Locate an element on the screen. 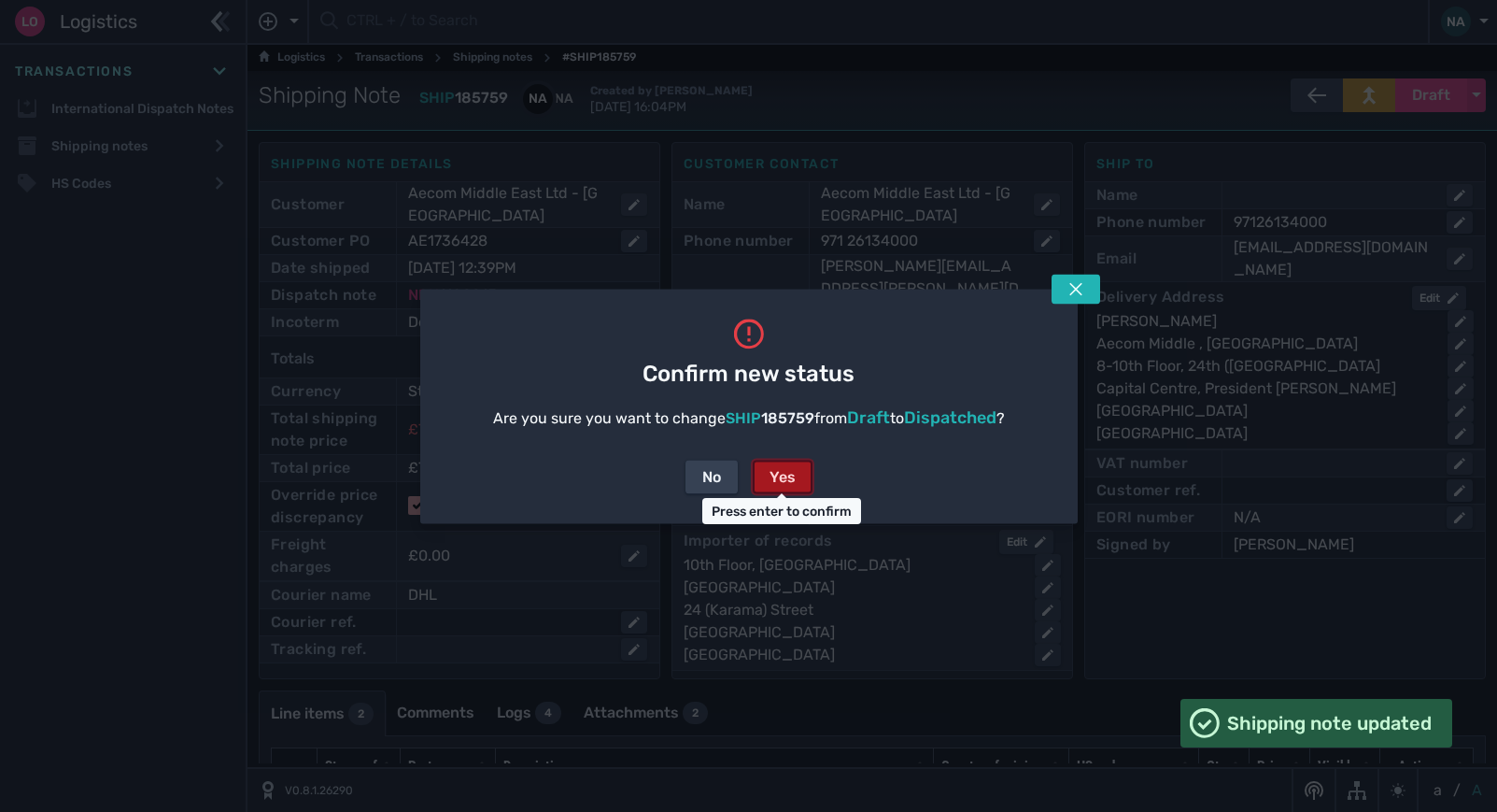 The image size is (1497, 812). span: Draft is located at coordinates (869, 416).